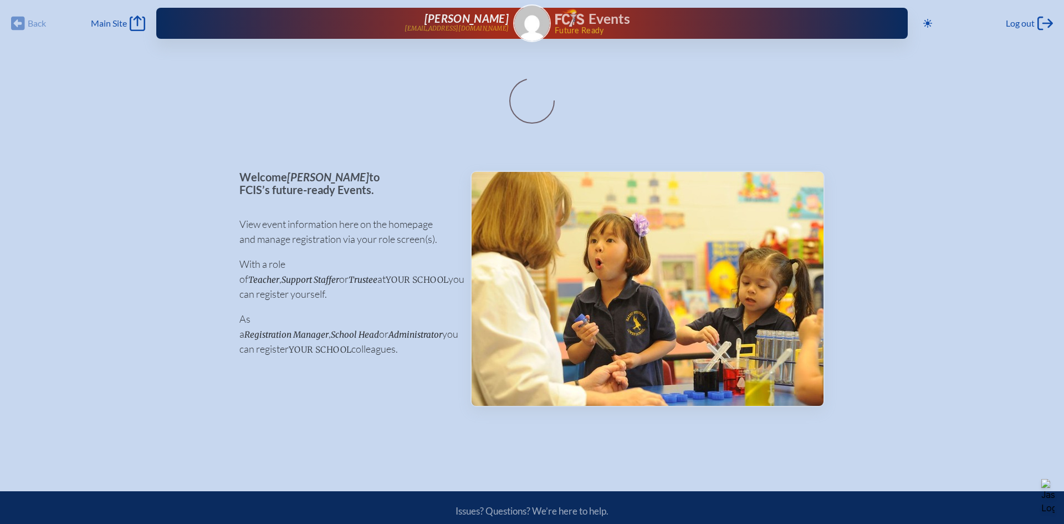  What do you see at coordinates (286, 334) in the screenshot?
I see `span: Registration Manager` at bounding box center [286, 334].